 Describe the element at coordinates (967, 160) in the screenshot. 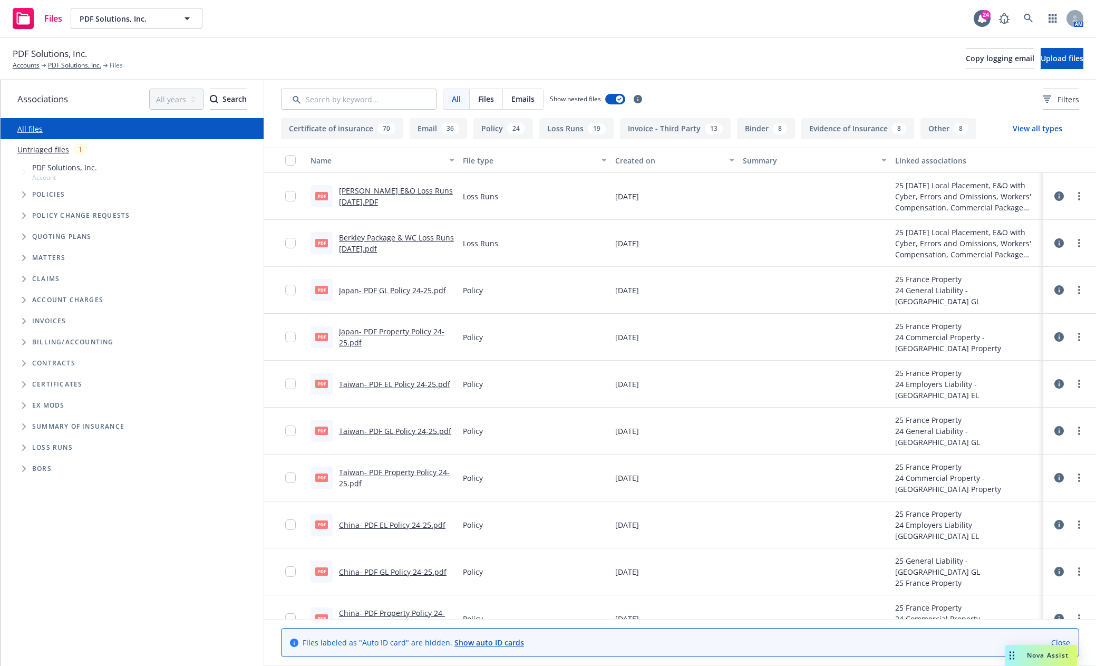

I see `button: Linked associations` at that location.